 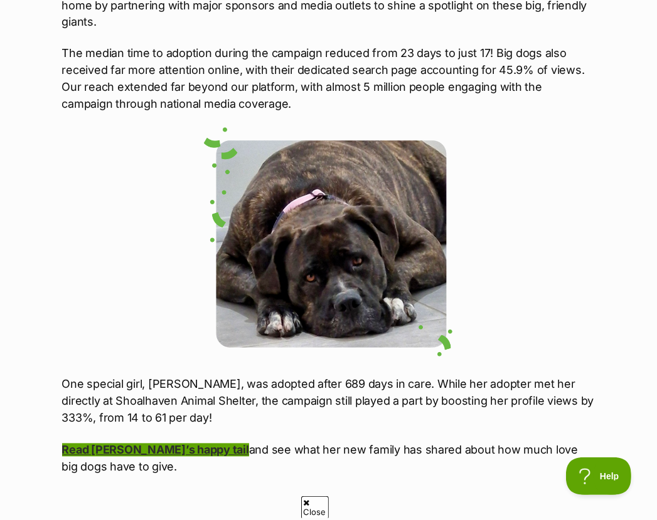 I want to click on span: Close, so click(x=315, y=507).